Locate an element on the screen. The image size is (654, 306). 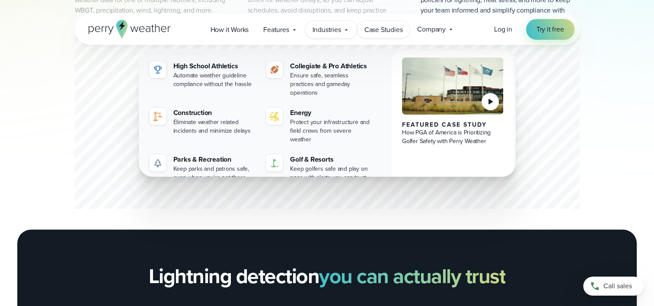
div: How PGA of America is Prioritizing Golfer Safety with Perry Weather is located at coordinates (452, 137).